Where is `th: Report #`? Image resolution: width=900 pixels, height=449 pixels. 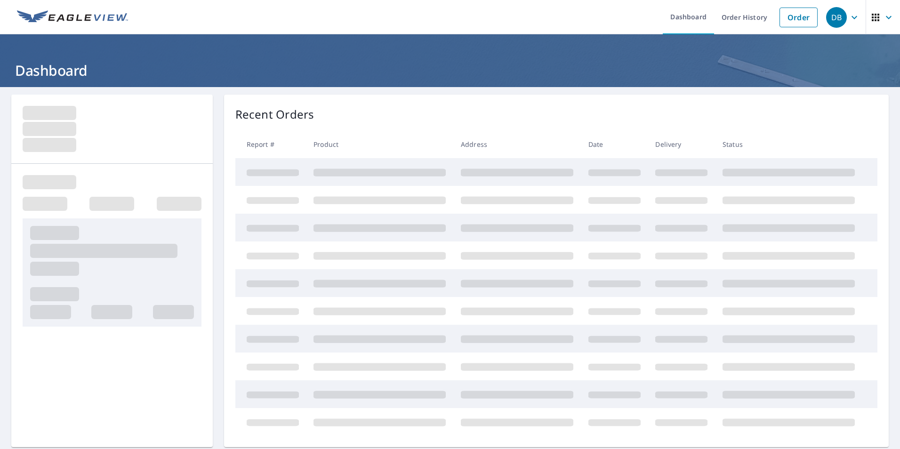
th: Report # is located at coordinates (271, 144).